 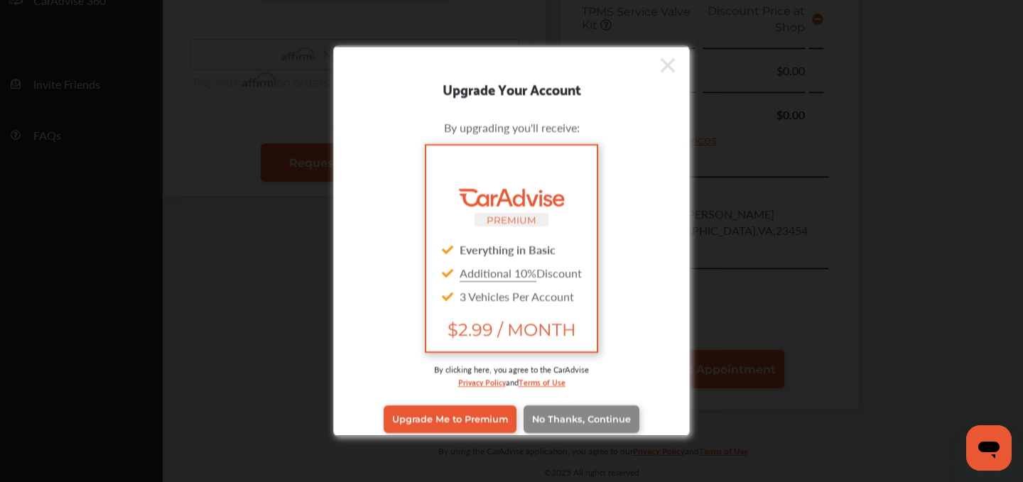 What do you see at coordinates (511, 88) in the screenshot?
I see `div: Upgrade Your Account` at bounding box center [511, 88].